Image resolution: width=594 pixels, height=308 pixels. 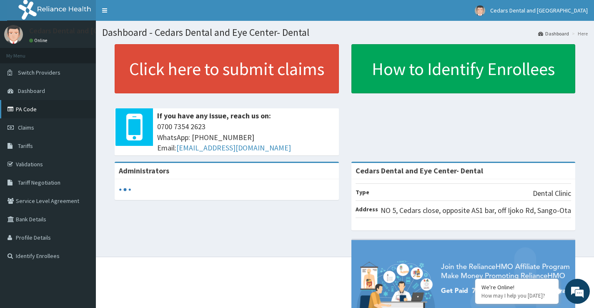 I want to click on p: Dental Clinic, so click(x=552, y=194).